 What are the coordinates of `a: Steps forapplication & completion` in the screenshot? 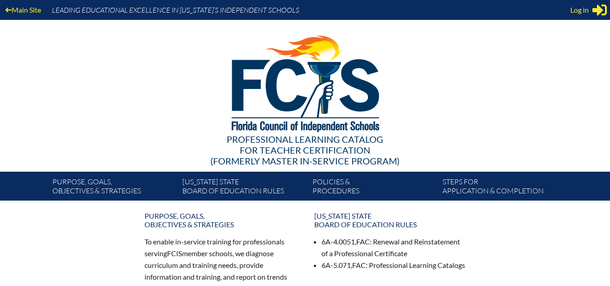 It's located at (504, 188).